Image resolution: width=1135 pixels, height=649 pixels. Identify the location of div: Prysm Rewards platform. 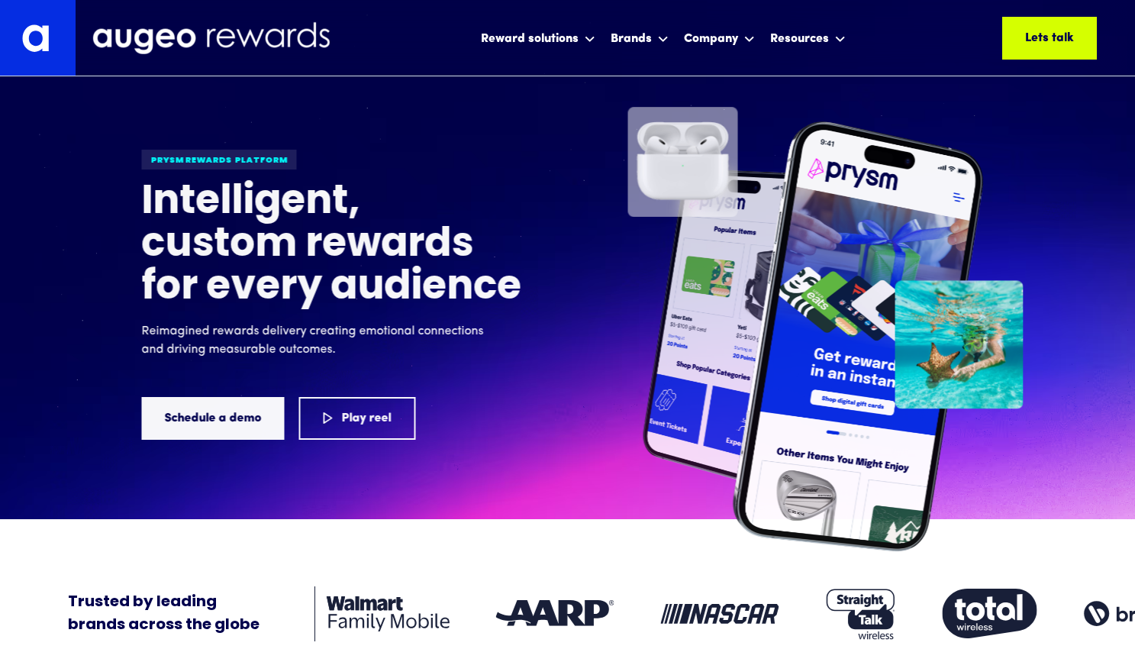
(218, 159).